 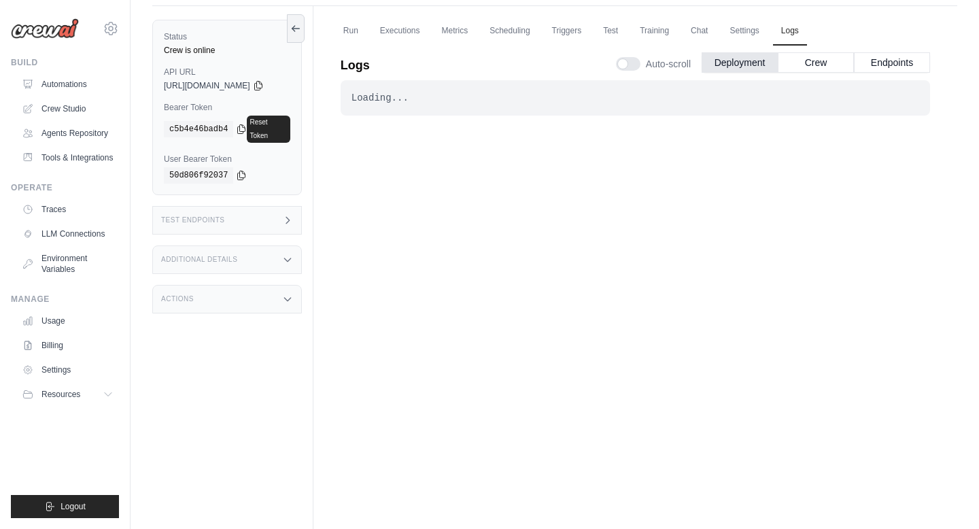 What do you see at coordinates (816, 63) in the screenshot?
I see `button: Crew` at bounding box center [816, 63].